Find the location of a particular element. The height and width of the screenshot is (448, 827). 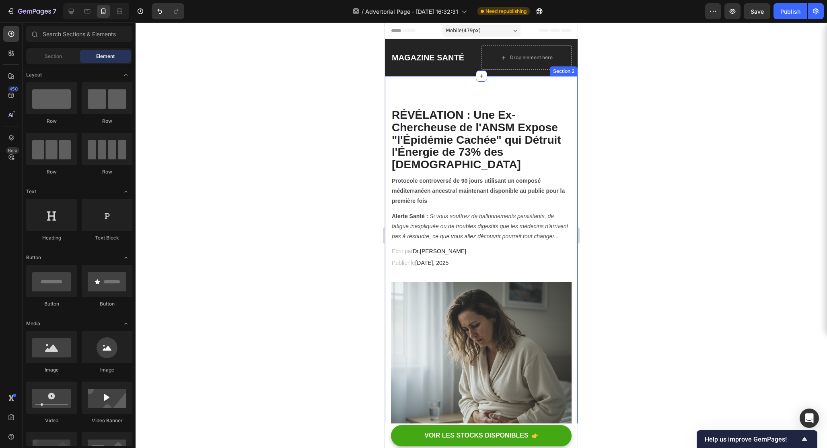

p: MAGAZINE SANTÉ is located at coordinates (51, 35).